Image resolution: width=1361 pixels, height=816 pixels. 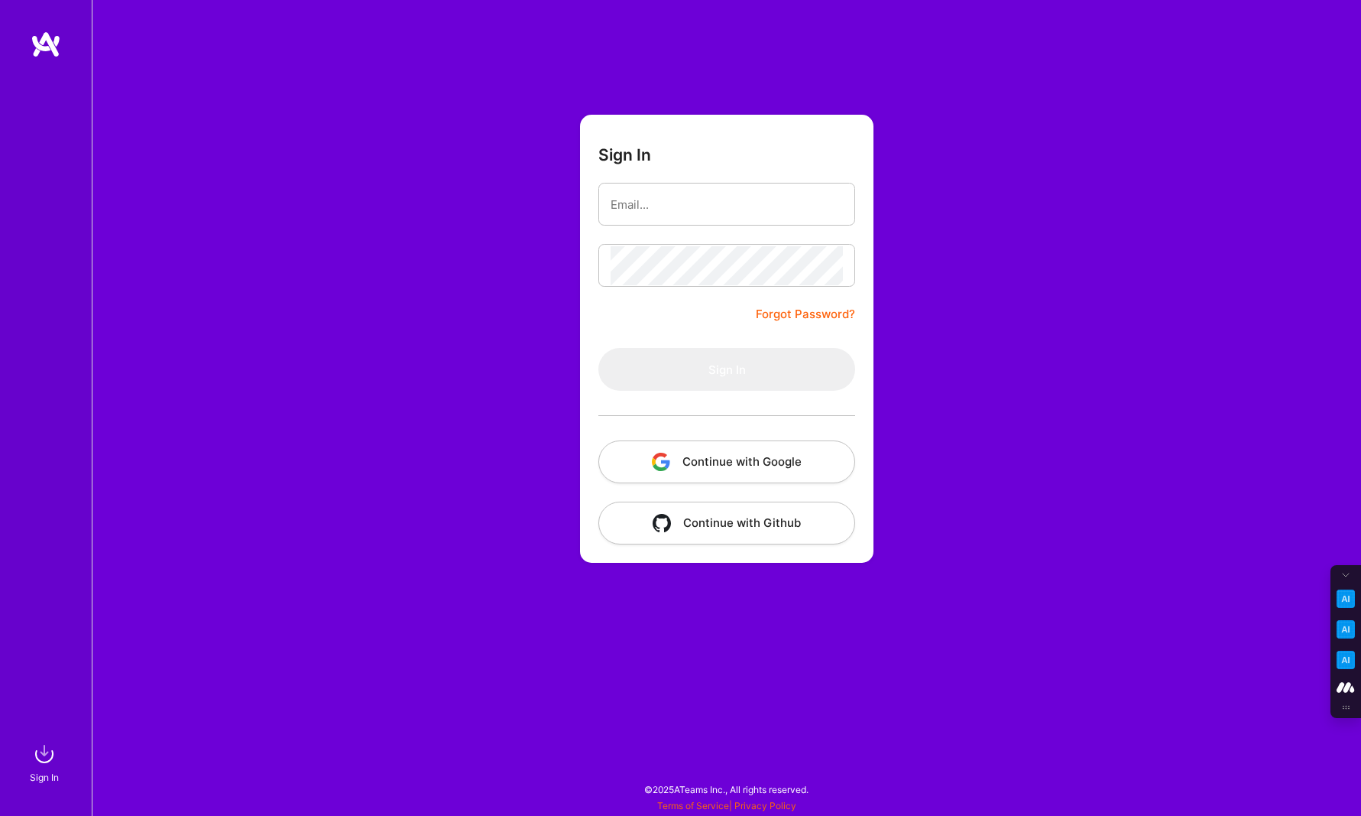 I want to click on button: Continue with Google, so click(x=727, y=462).